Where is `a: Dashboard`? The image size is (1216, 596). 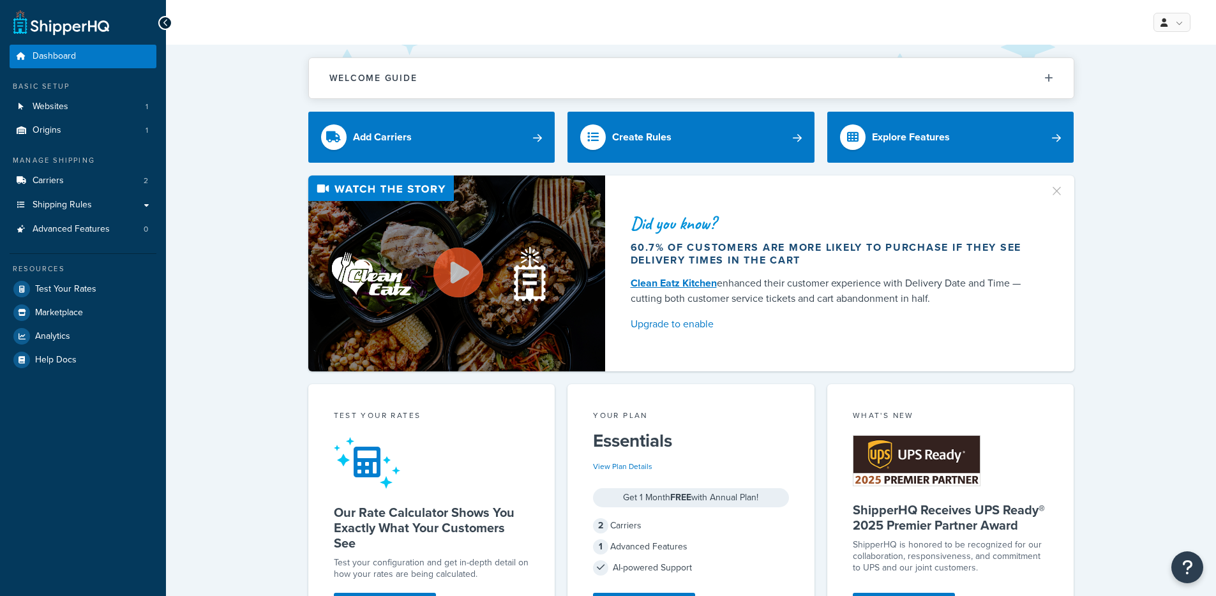
a: Dashboard is located at coordinates (83, 56).